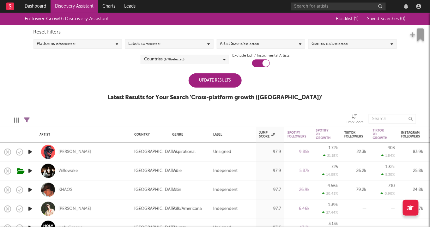  Describe the element at coordinates (388, 174) in the screenshot. I see `div: 5.30 %` at that location.